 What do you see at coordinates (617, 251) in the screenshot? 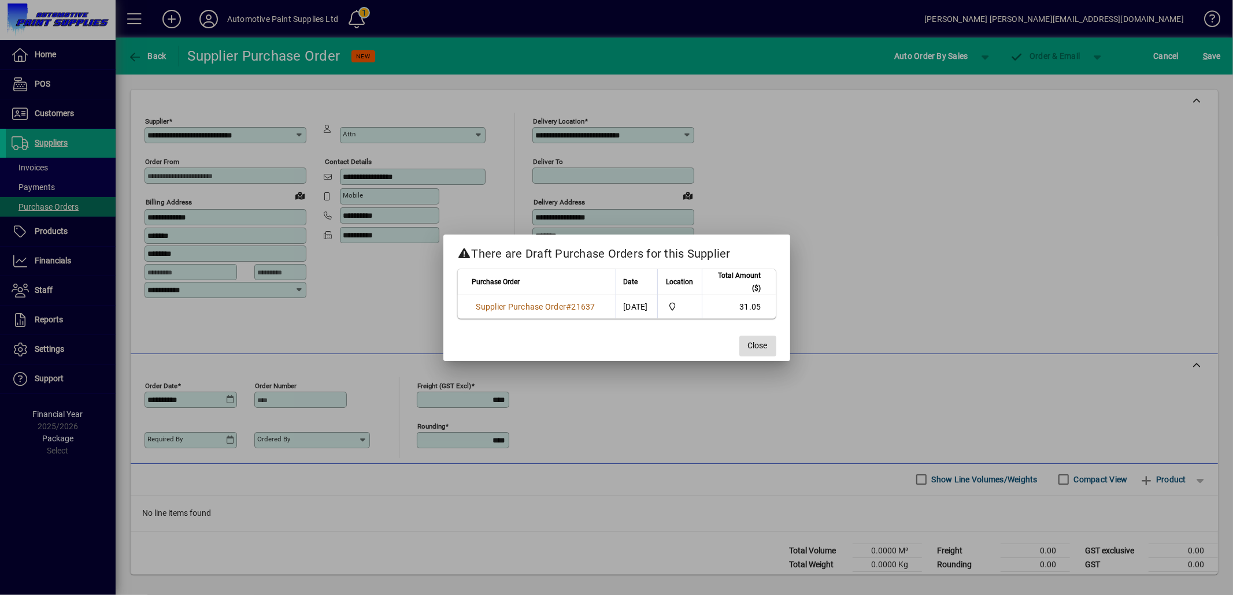
I see `h2: There are Draft Purchase Orders for this Supplier` at bounding box center [617, 251].